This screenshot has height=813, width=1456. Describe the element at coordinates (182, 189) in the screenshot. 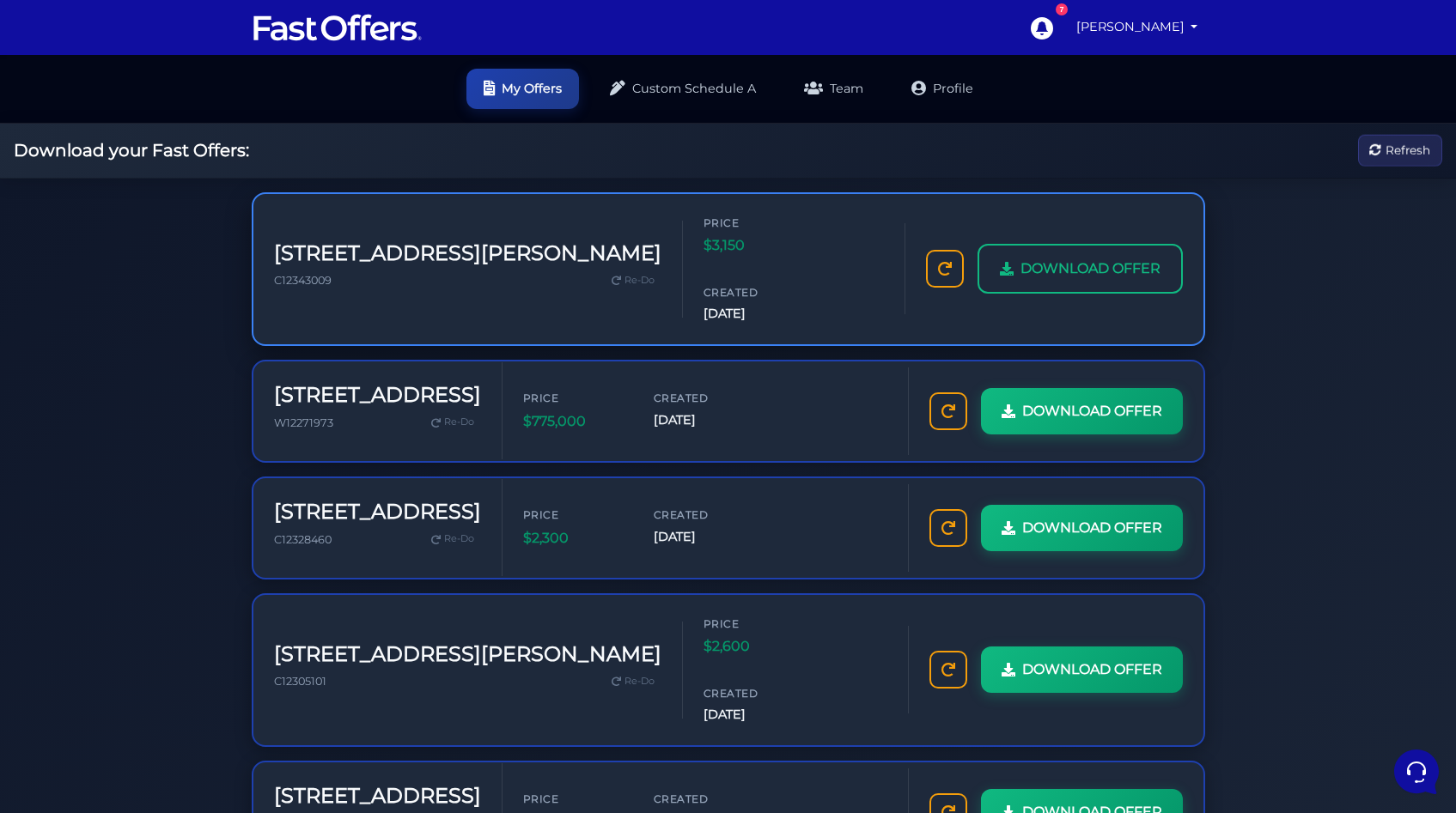

I see `span: Start a Conversation` at that location.